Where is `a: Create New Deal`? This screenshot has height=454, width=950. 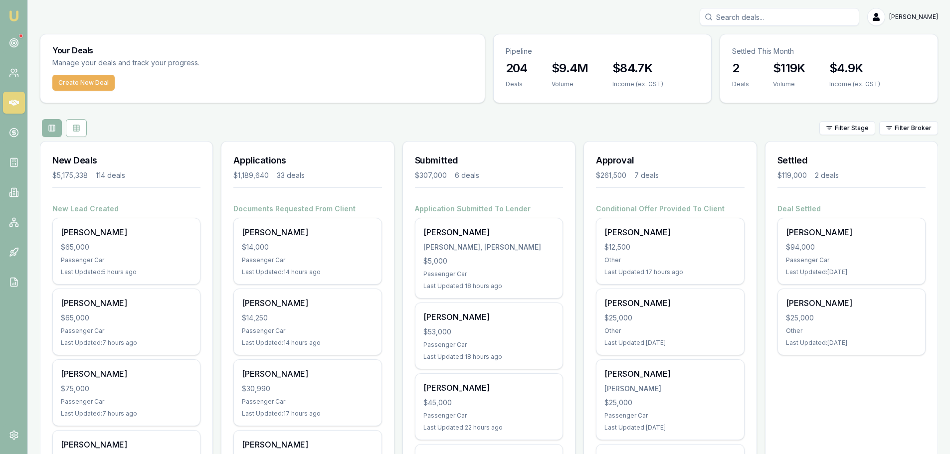 a: Create New Deal is located at coordinates (83, 83).